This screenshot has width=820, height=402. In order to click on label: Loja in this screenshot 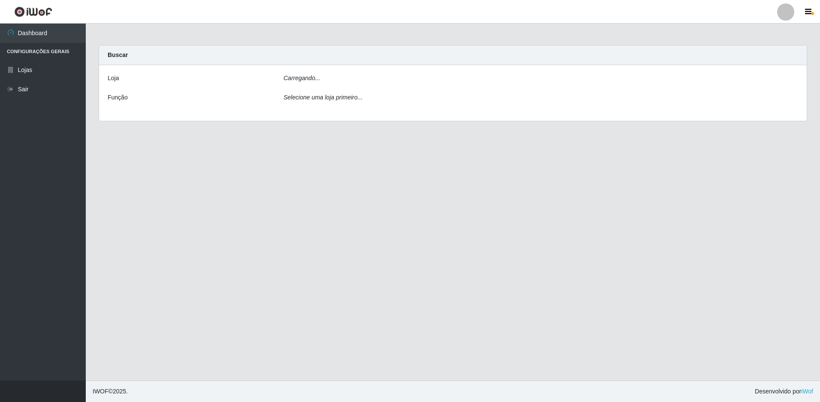, I will do `click(113, 78)`.